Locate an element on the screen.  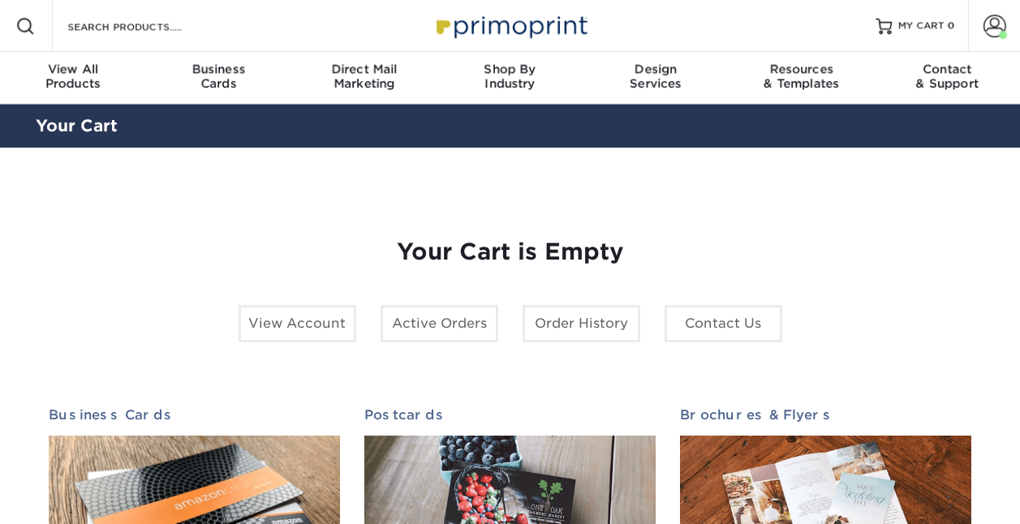
span: Resources is located at coordinates (802, 69).